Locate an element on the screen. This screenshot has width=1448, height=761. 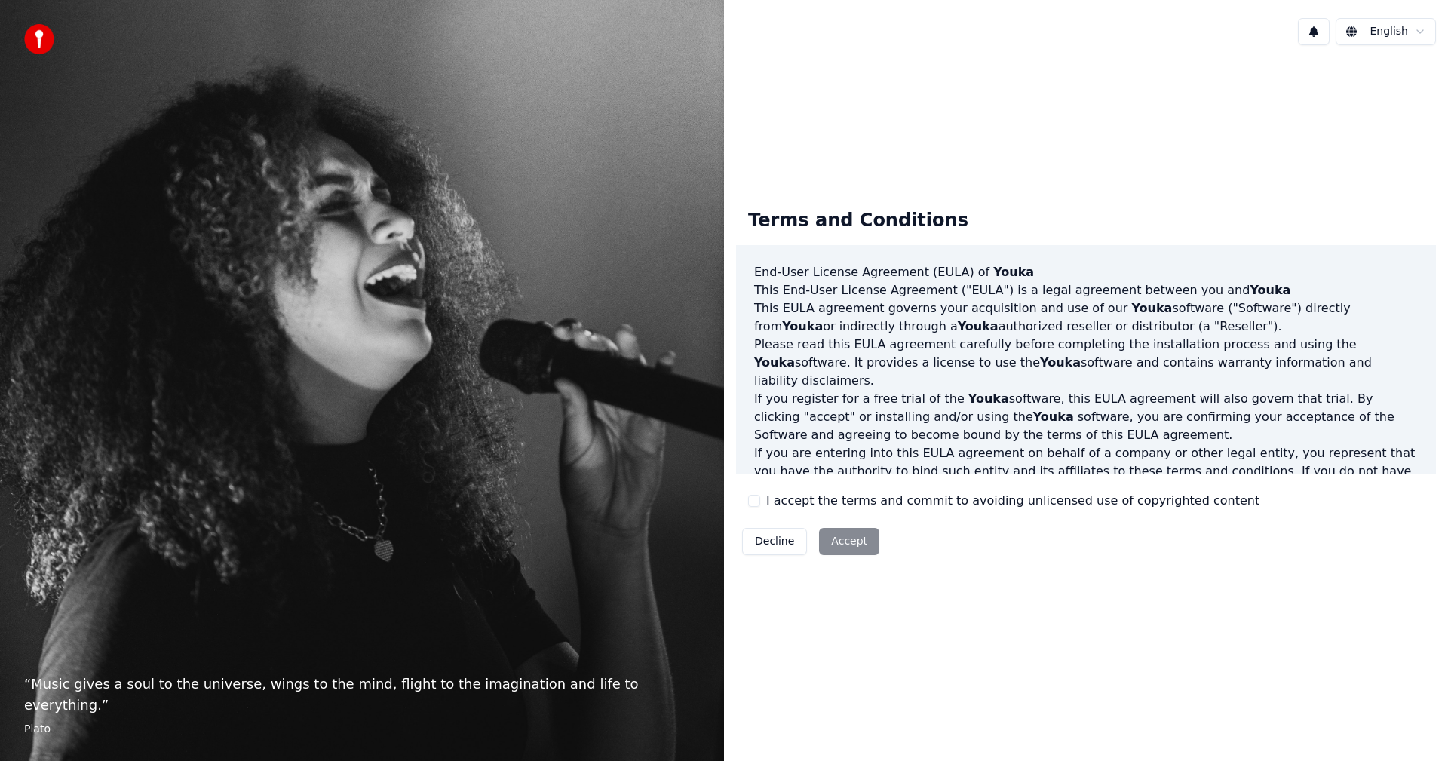
div: Terms and Conditions is located at coordinates (858, 221).